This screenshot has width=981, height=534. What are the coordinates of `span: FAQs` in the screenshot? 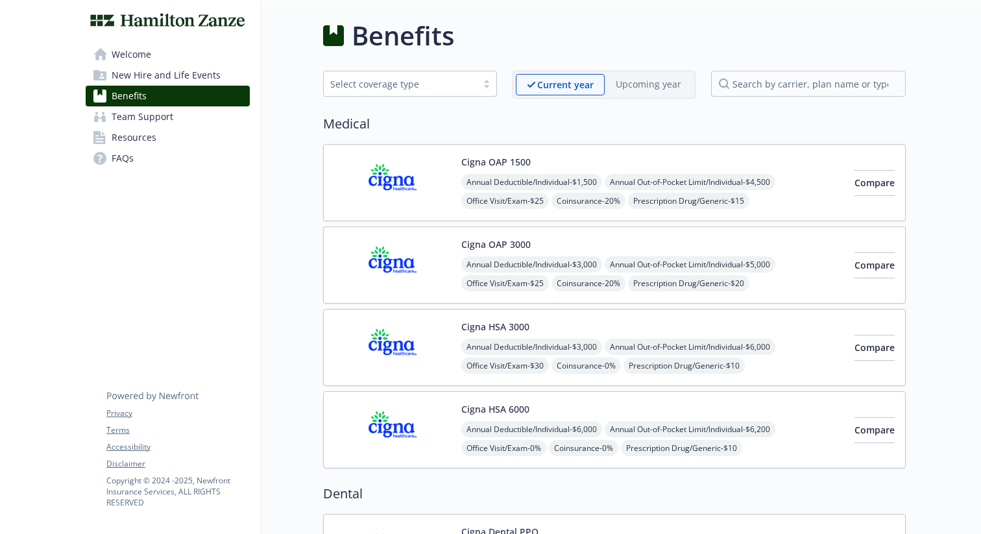 It's located at (123, 158).